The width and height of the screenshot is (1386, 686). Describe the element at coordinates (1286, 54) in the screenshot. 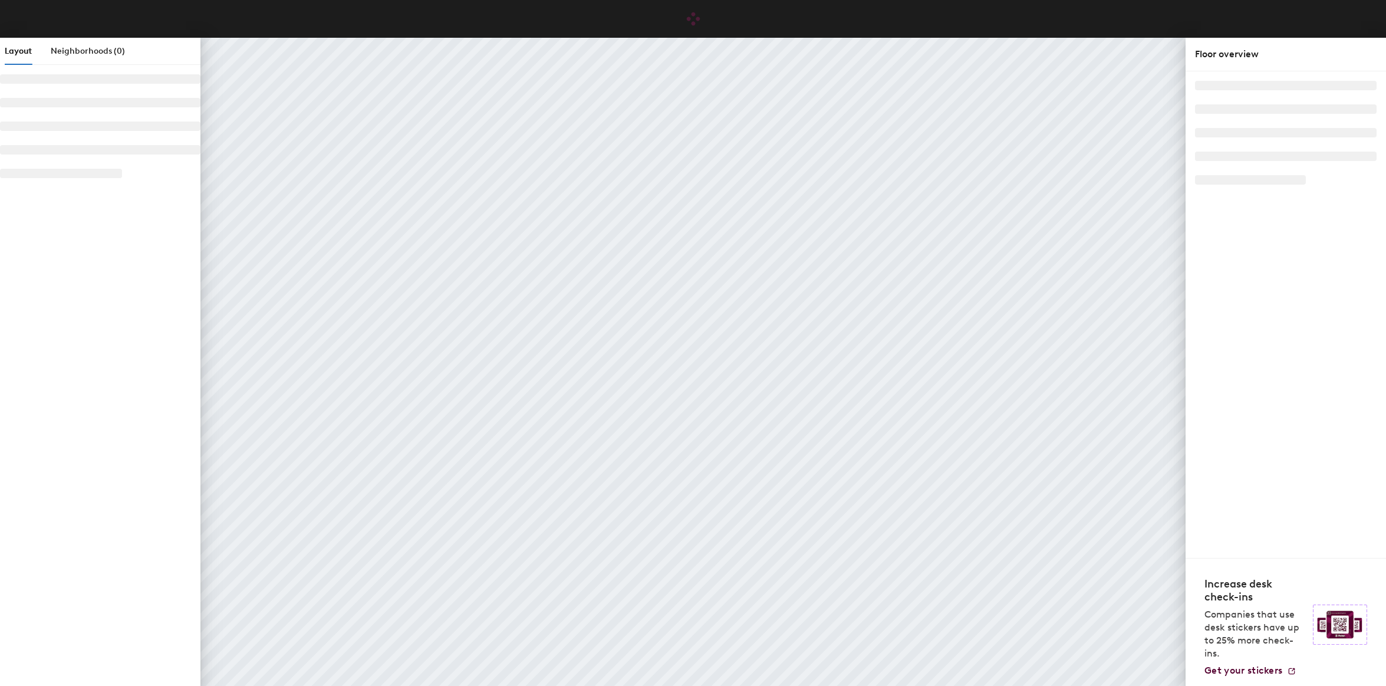

I see `div: Floor overview` at that location.